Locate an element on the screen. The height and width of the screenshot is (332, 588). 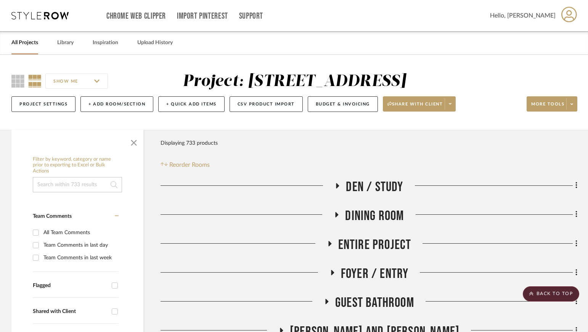
button: Reorder Rooms is located at coordinates (185, 165).